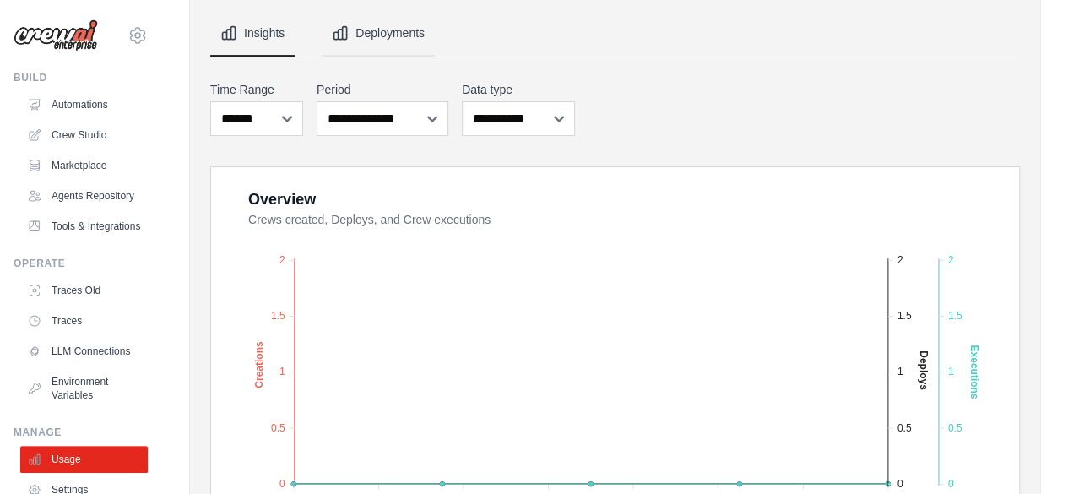 This screenshot has width=1068, height=494. I want to click on text: Executions, so click(974, 372).